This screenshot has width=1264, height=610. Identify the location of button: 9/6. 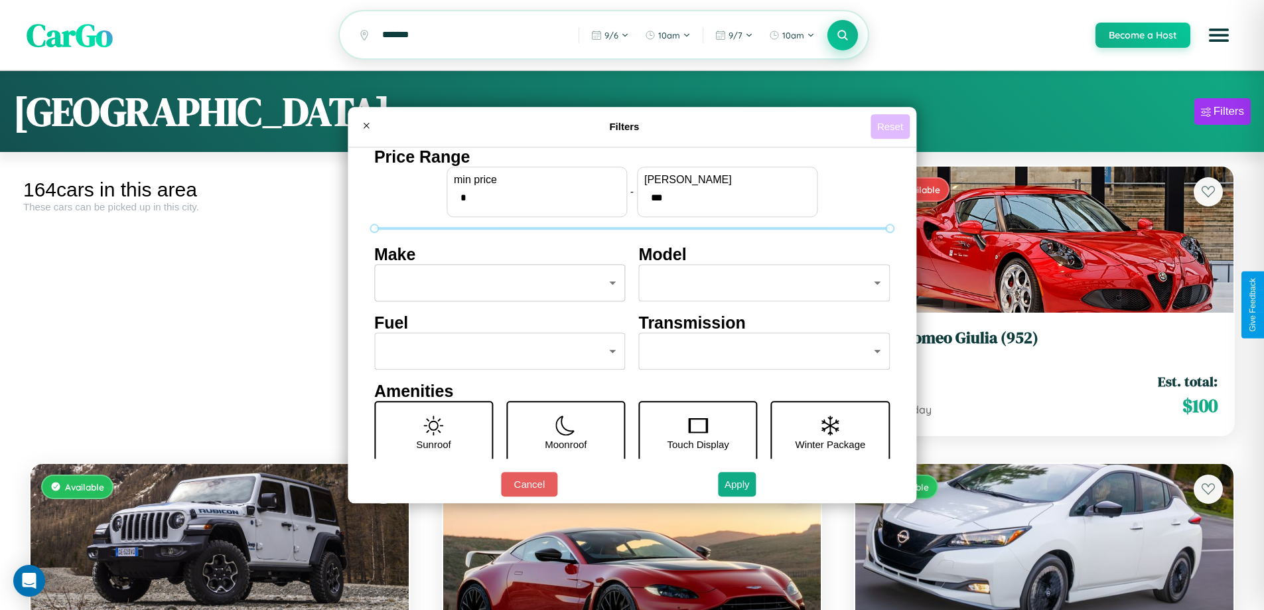
(610, 35).